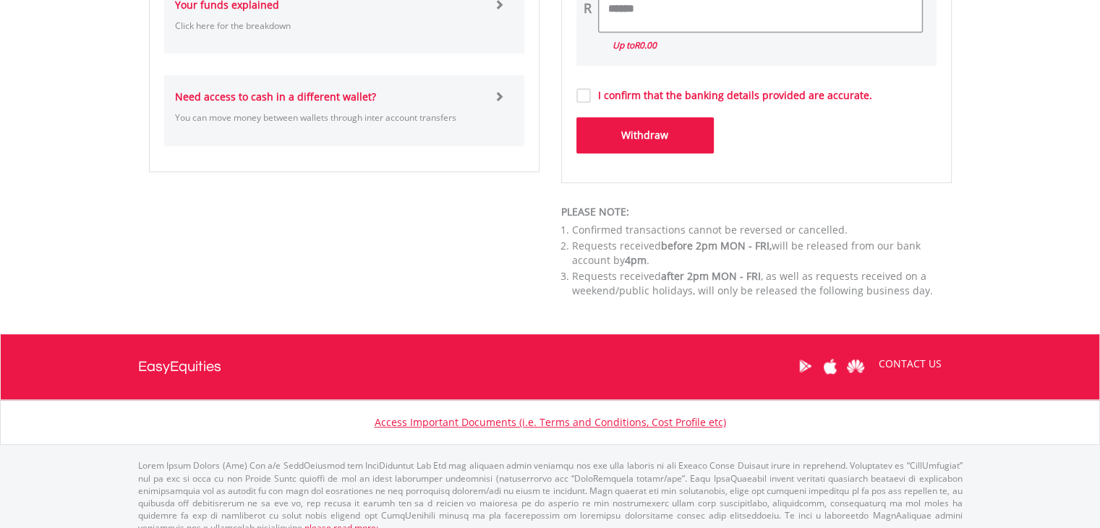  Describe the element at coordinates (716, 245) in the screenshot. I see `span: before 2pm MON - FRI,` at that location.